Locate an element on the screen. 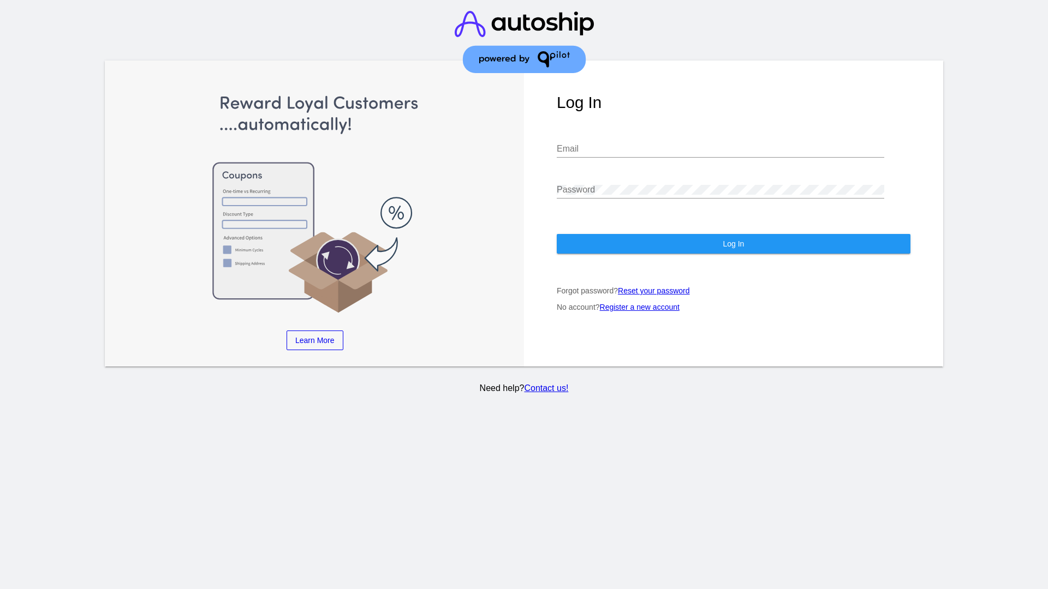 This screenshot has height=589, width=1048. span: Log In is located at coordinates (733, 244).